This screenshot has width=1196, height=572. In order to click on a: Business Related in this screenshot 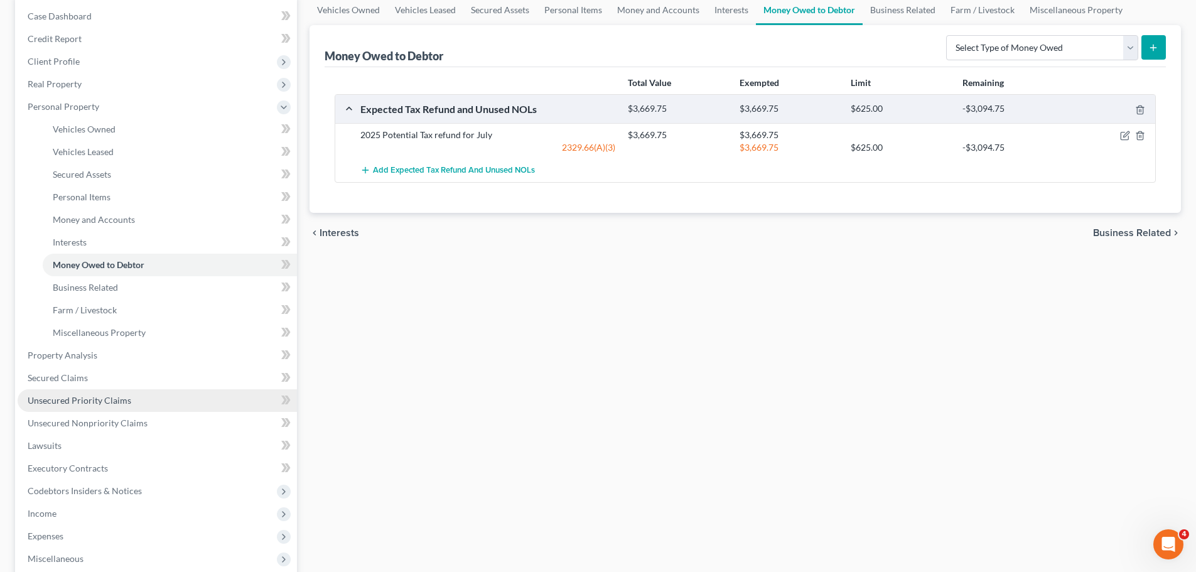, I will do `click(169, 287)`.